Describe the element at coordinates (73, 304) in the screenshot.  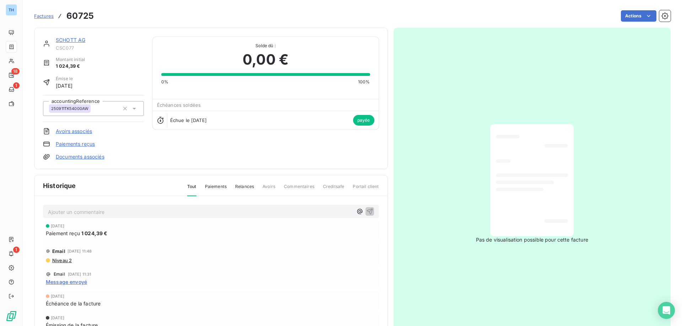
I see `span: Échéance de la facture` at that location.